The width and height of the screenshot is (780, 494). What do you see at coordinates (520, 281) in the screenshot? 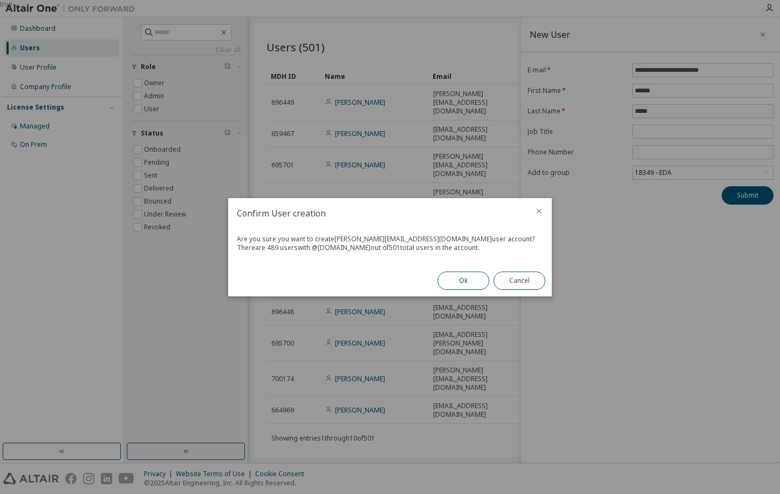
I see `button: Cancel` at bounding box center [520, 281].